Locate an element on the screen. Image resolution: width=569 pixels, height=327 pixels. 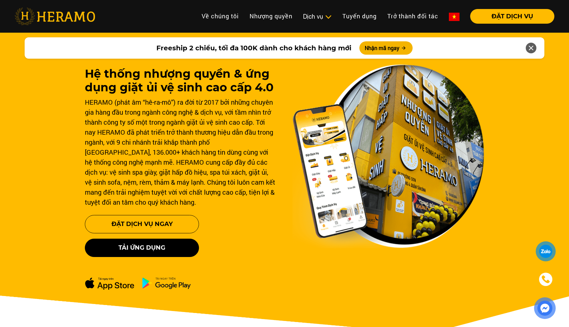
img: apple-dowload is located at coordinates (110, 283).